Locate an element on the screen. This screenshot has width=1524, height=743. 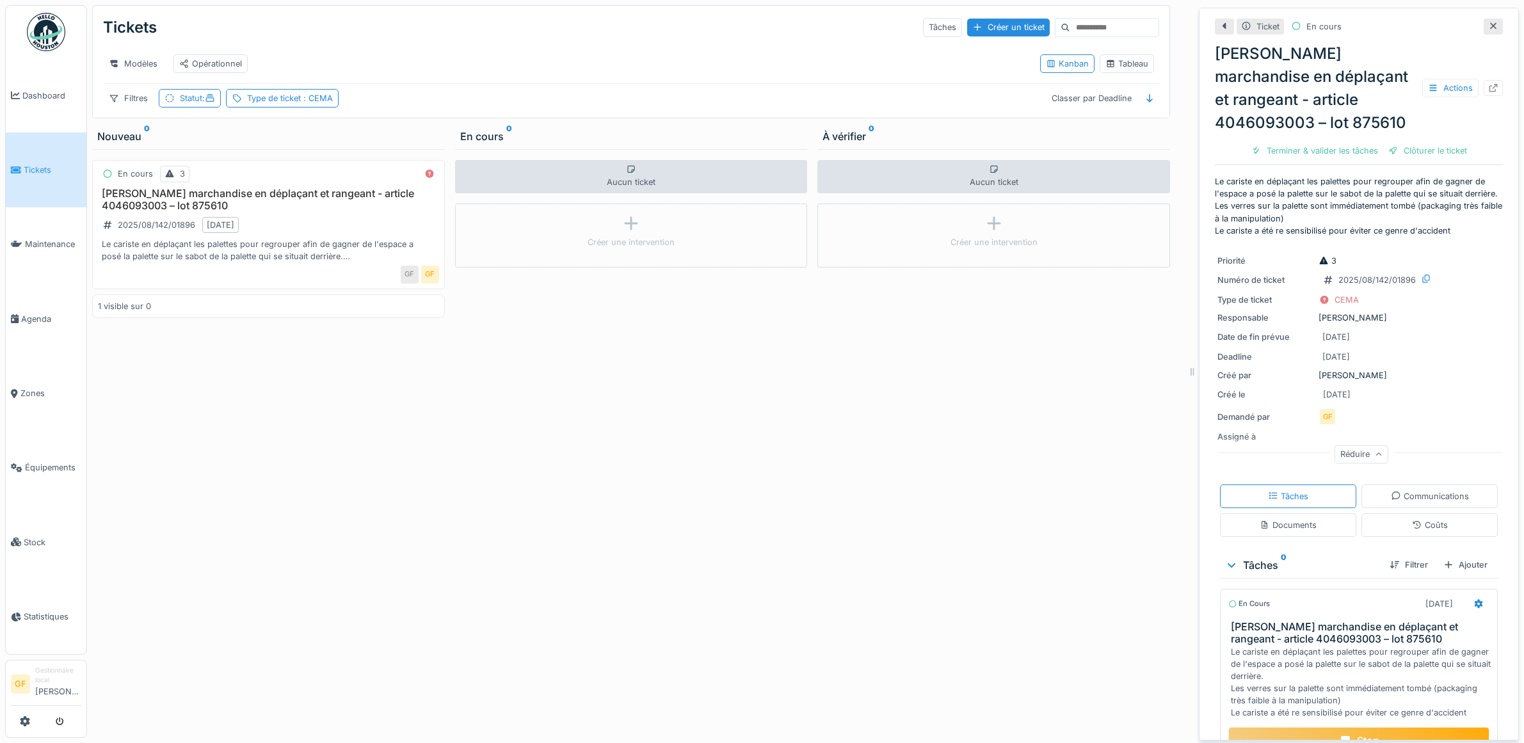
span: : CEMA is located at coordinates (317, 98).